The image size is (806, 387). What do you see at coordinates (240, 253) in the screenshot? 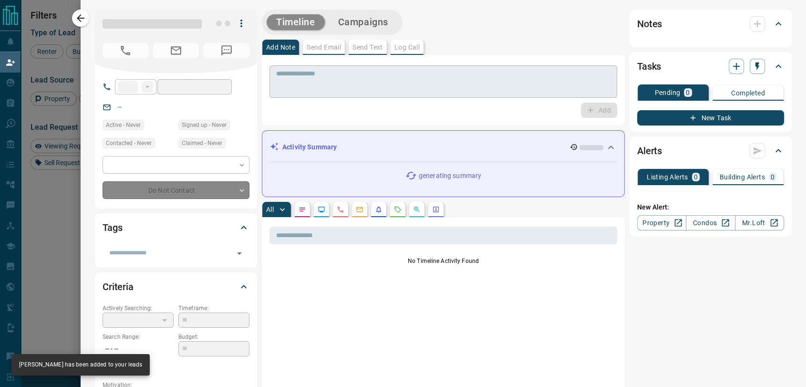
I see `button: Open` at bounding box center [240, 253].